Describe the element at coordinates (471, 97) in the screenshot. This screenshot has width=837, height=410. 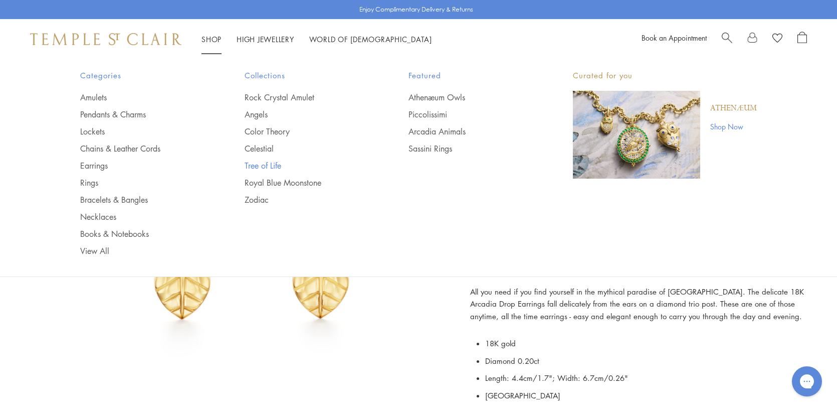
I see `a: Athenæum Owls` at that location.